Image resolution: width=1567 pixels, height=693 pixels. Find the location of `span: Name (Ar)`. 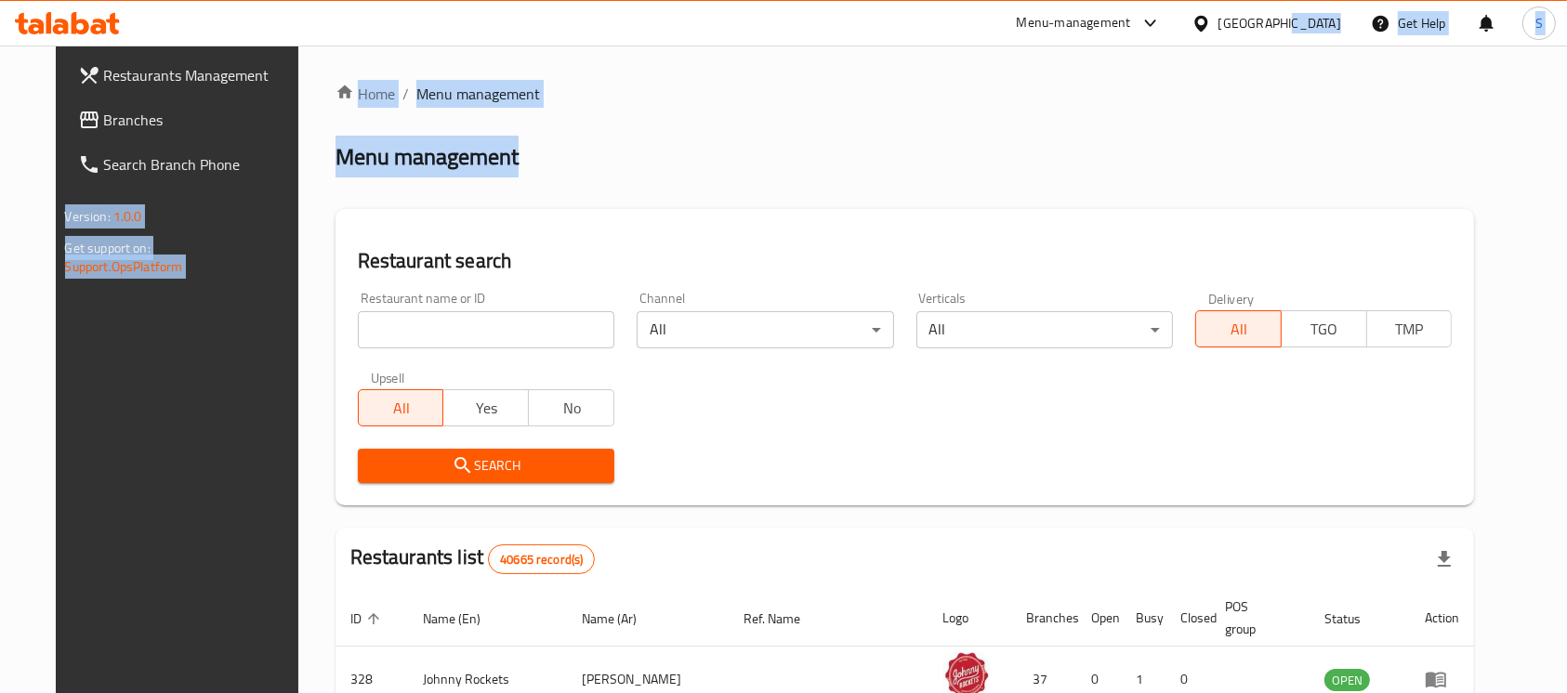

span: Name (Ar) is located at coordinates (621, 619).